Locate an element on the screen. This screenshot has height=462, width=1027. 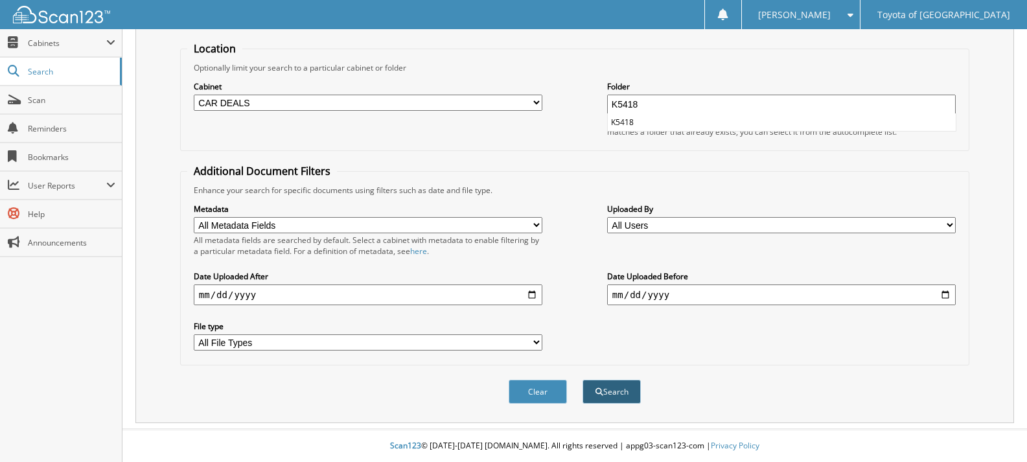
span: Reminders is located at coordinates (71, 128).